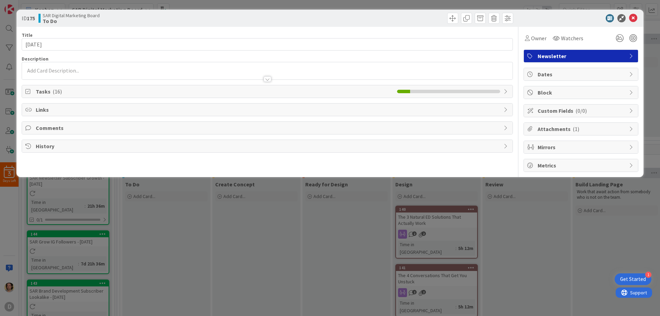 The image size is (660, 316). Describe the element at coordinates (581, 56) in the screenshot. I see `span: Newsletter` at that location.